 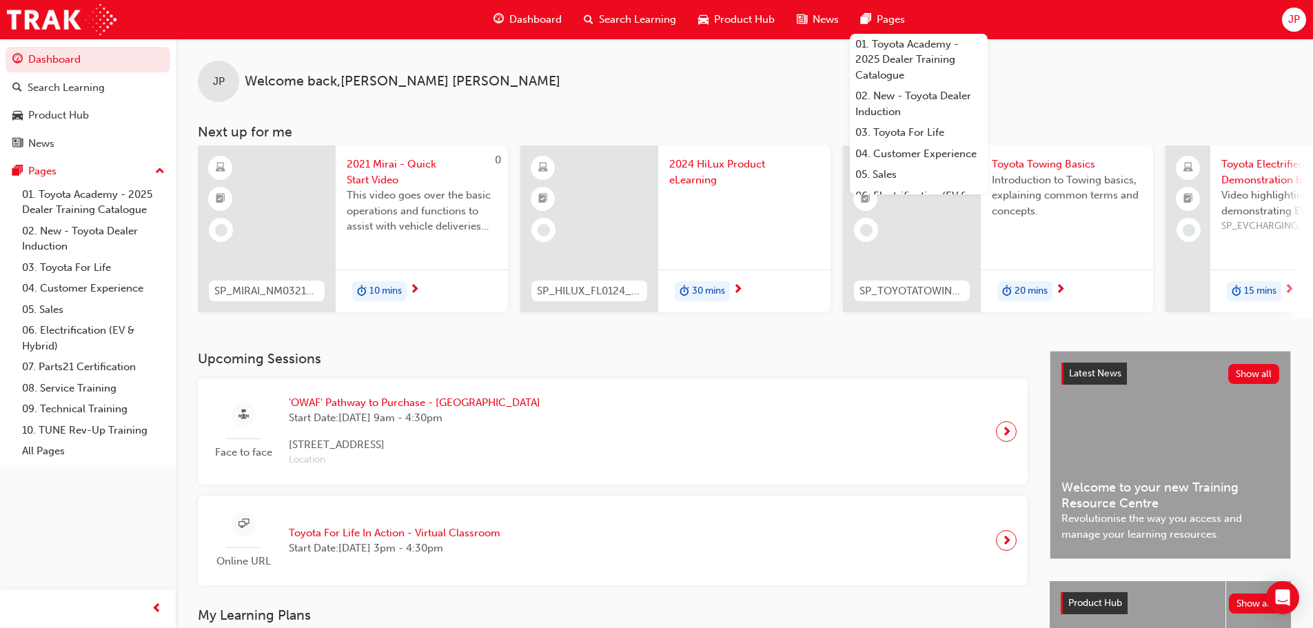 What do you see at coordinates (42, 171) in the screenshot?
I see `div: Pages` at bounding box center [42, 171].